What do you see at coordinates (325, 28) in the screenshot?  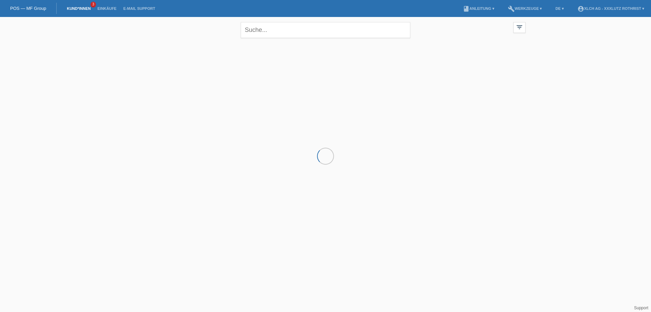 I see `div: Sie haben die falsche Anmeldeseite in Ihren Lesezeichen/Favoriten gespeichert. Bitte nicht [DOMAI...` at bounding box center [325, 28].